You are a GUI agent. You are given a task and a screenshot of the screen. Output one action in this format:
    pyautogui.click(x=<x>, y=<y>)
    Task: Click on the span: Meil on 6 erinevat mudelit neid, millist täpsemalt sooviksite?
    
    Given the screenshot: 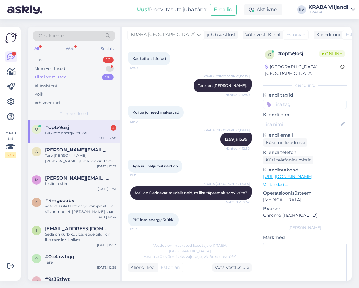 What is the action you would take?
    pyautogui.click(x=191, y=193)
    